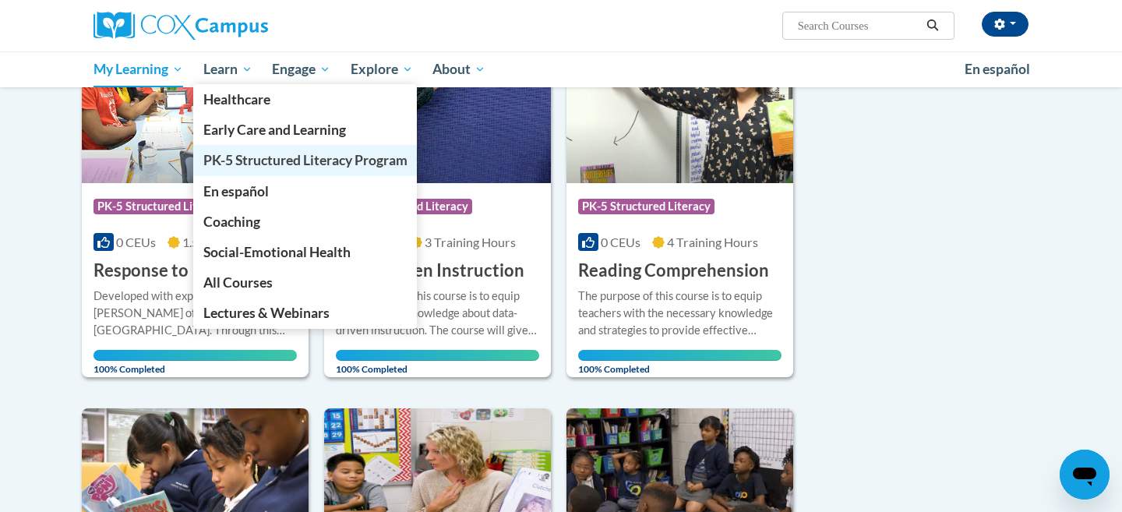 This screenshot has height=512, width=1122. I want to click on a: Cox Campus, so click(241, 26).